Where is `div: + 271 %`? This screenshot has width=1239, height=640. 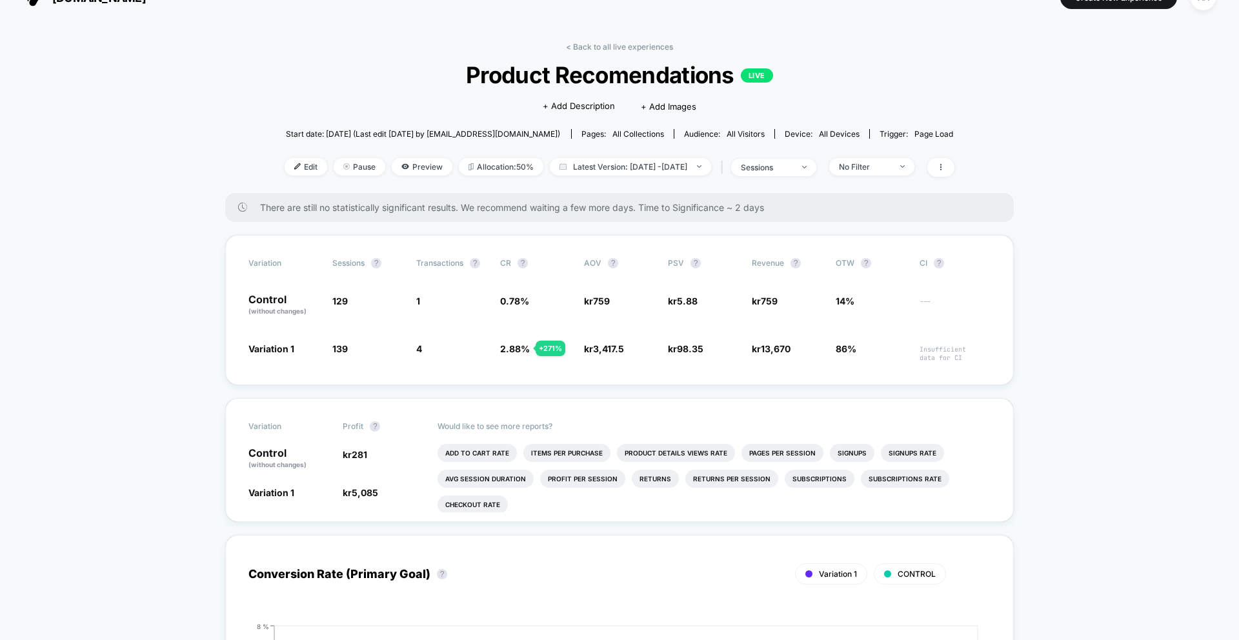
div: + 271 % is located at coordinates (550, 348).